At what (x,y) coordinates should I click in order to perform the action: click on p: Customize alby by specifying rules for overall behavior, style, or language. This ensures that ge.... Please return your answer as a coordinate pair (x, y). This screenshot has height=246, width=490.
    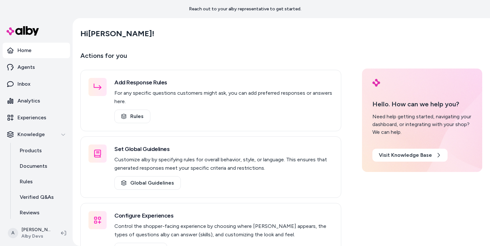
    Looking at the image, I should click on (223, 164).